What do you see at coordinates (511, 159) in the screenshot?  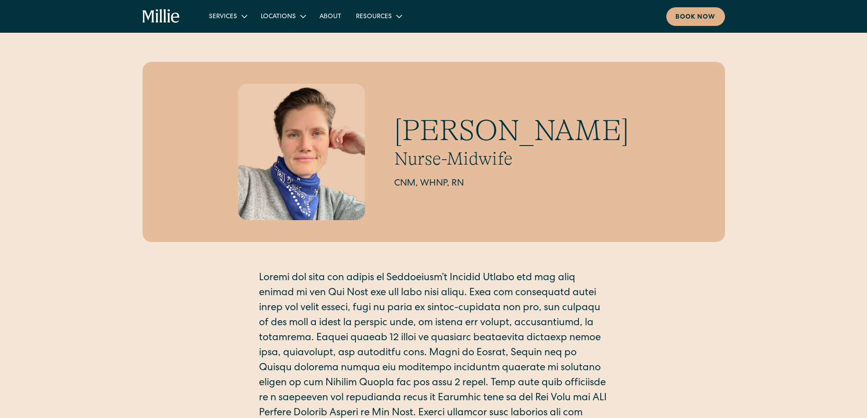 I see `h2: Nurse-Midwife` at bounding box center [511, 159].